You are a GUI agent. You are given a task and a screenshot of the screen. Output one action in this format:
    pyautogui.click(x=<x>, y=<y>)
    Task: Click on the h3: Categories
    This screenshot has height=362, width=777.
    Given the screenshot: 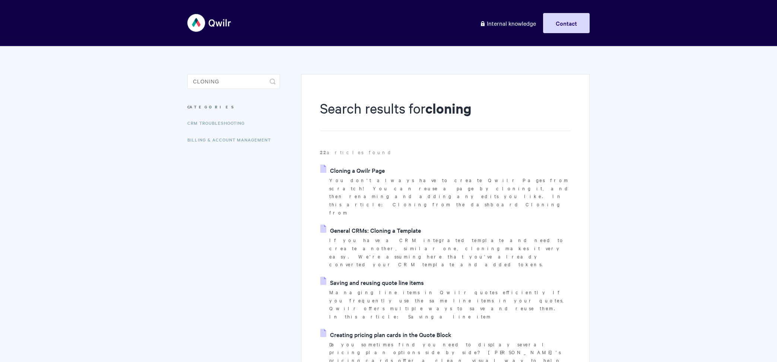 What is the action you would take?
    pyautogui.click(x=233, y=107)
    